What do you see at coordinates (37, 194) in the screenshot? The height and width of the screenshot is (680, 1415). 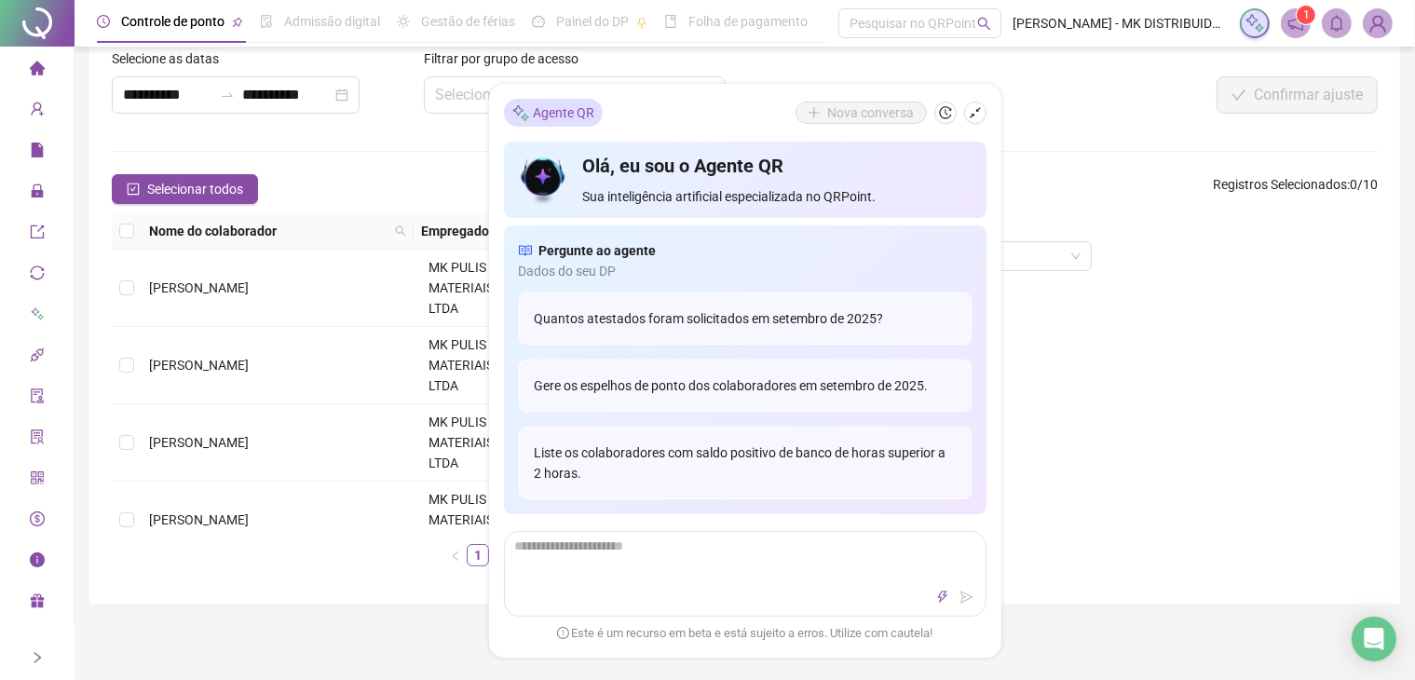 I see `span: lock` at bounding box center [37, 194].